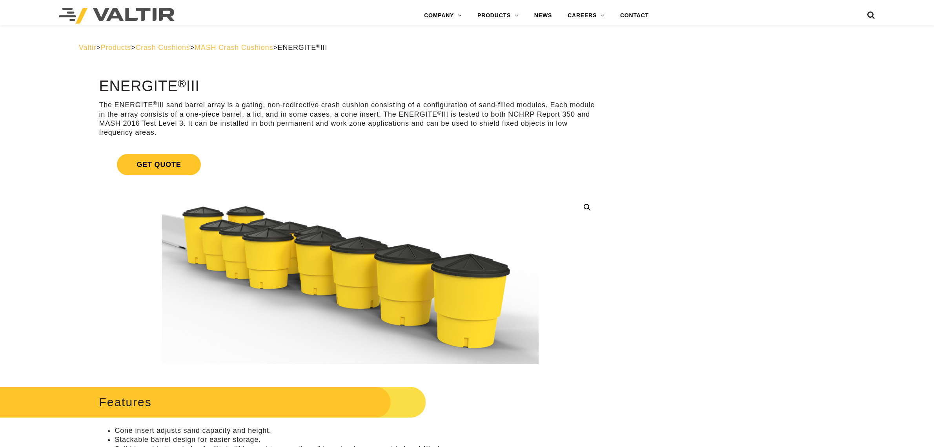 The height and width of the screenshot is (447, 934). What do you see at coordinates (116, 47) in the screenshot?
I see `span: Products` at bounding box center [116, 47].